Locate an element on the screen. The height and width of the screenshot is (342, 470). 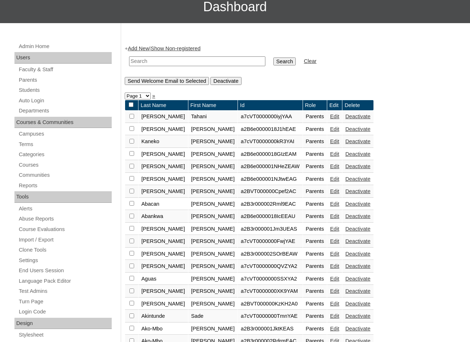
td: Kaneko is located at coordinates (163, 142).